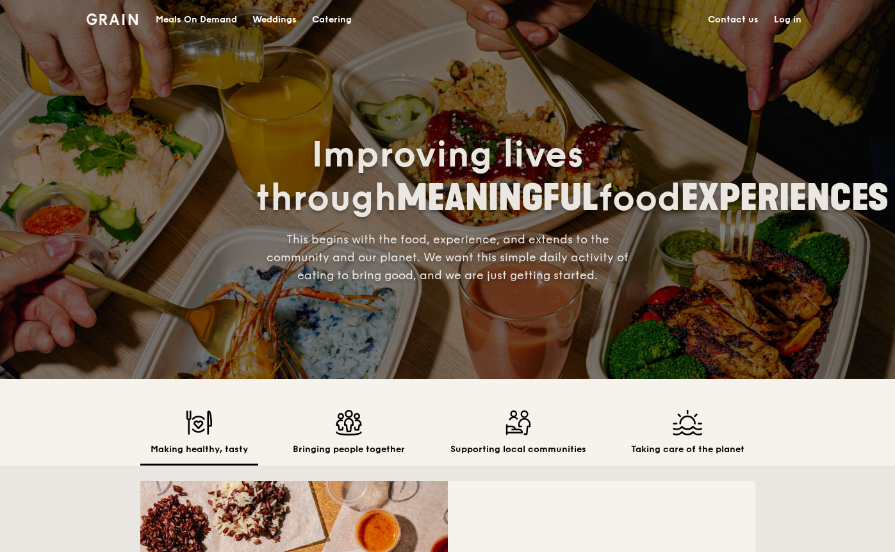 This screenshot has width=895, height=552. I want to click on a: Weddings, so click(274, 20).